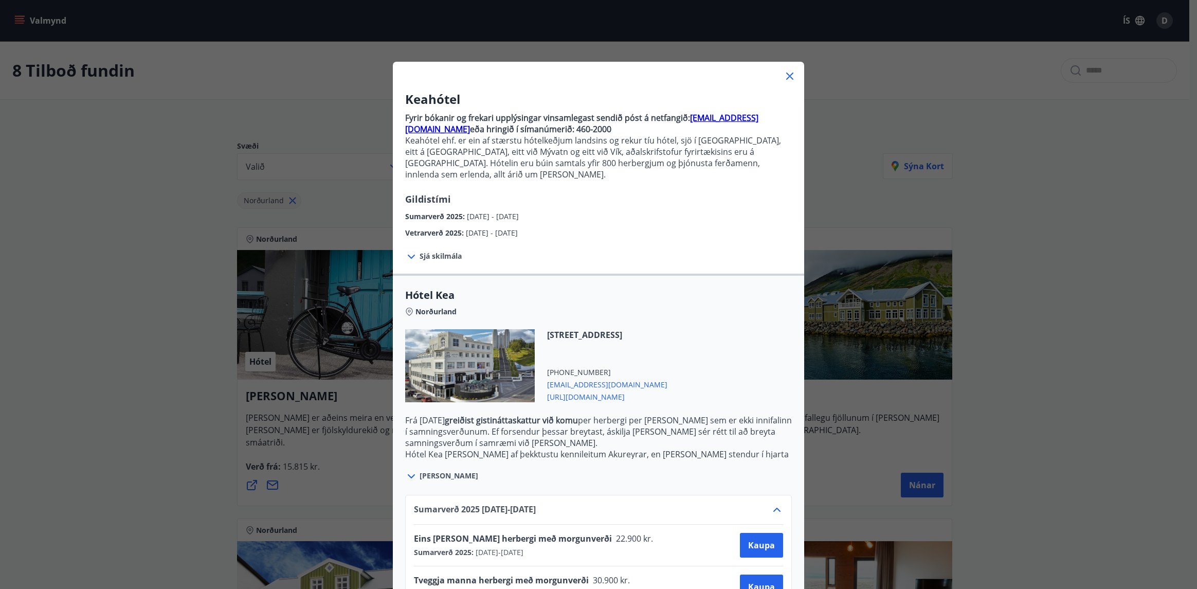 Image resolution: width=1197 pixels, height=589 pixels. What do you see at coordinates (633, 538) in the screenshot?
I see `span: 22.900 kr.` at bounding box center [633, 538].